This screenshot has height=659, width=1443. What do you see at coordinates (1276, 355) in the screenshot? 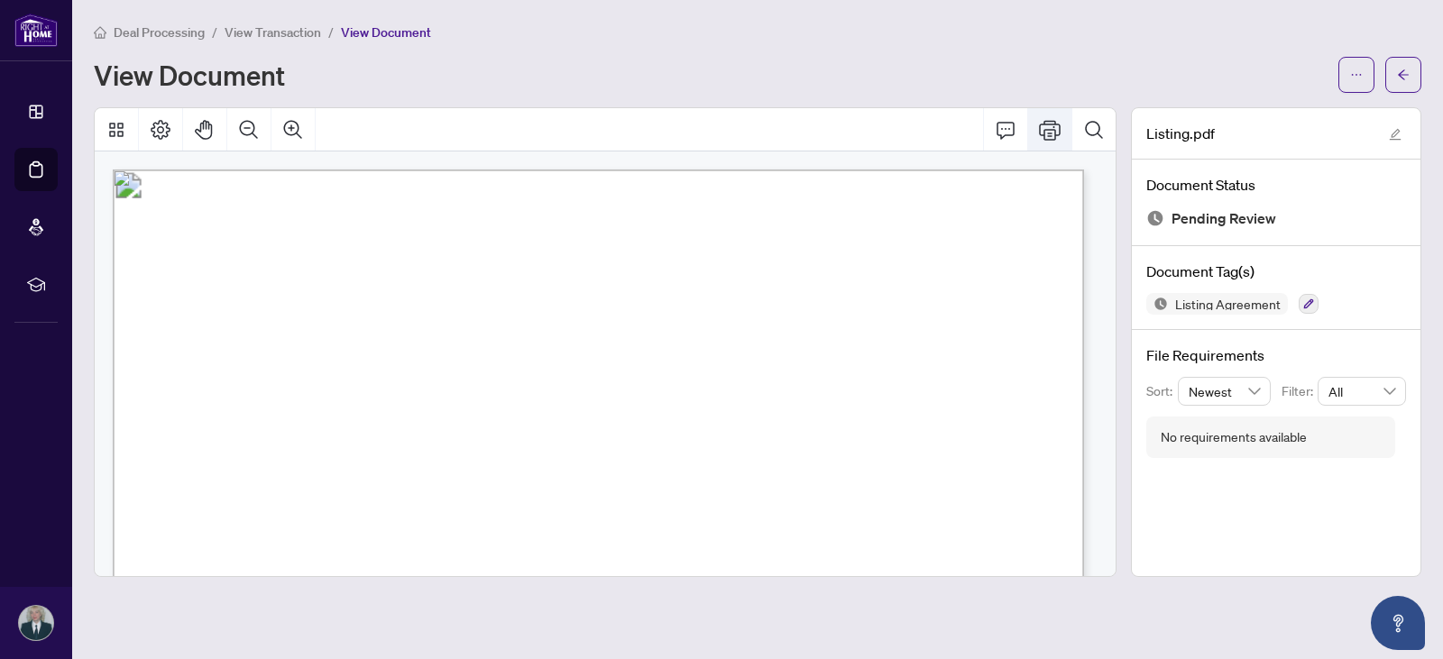
I see `h4: File Requirements` at bounding box center [1276, 355].